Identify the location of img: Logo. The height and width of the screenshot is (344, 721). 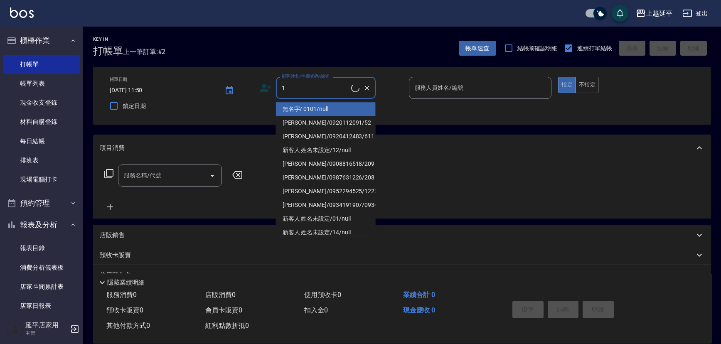
(22, 12).